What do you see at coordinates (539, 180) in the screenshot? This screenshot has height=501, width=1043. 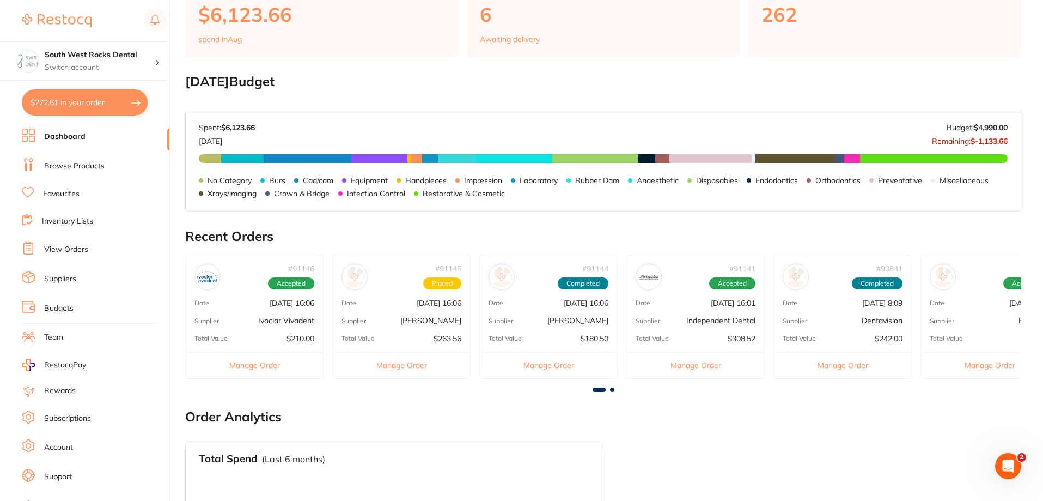 I see `p: Laboratory` at bounding box center [539, 180].